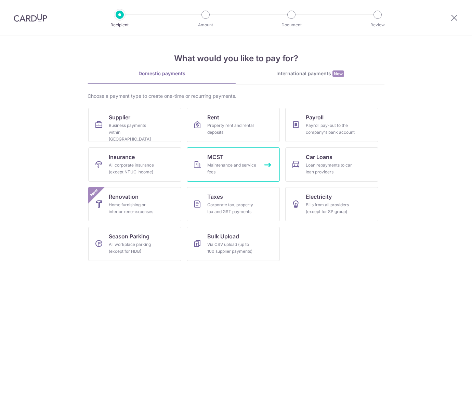 The height and width of the screenshot is (420, 472). What do you see at coordinates (232, 129) in the screenshot?
I see `div: Property rent and rental deposits` at bounding box center [232, 129].